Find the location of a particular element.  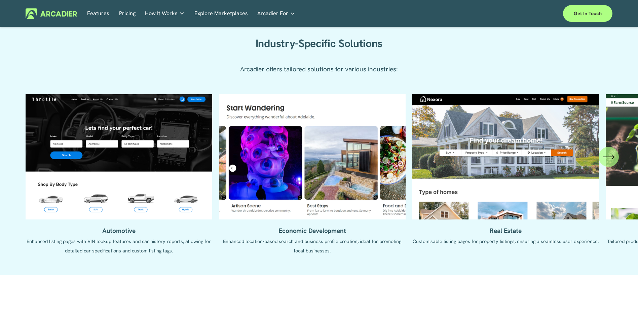

span: Arcadier offers tailored solutions for various industries: is located at coordinates (319, 69).